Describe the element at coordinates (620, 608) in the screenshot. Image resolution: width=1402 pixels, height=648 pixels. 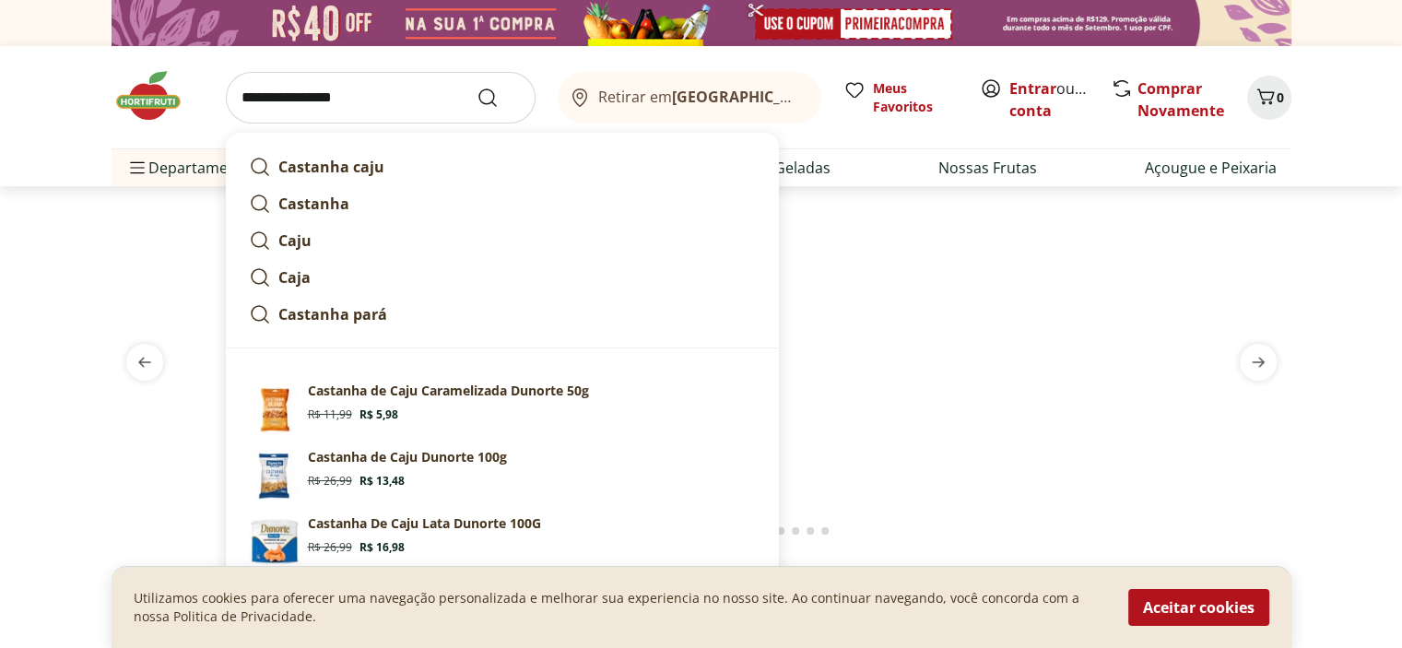
I see `p: Utilizamos cookies para oferecer uma navegação personalizada e melhorar sua experiencia no nosso ...` at that location.